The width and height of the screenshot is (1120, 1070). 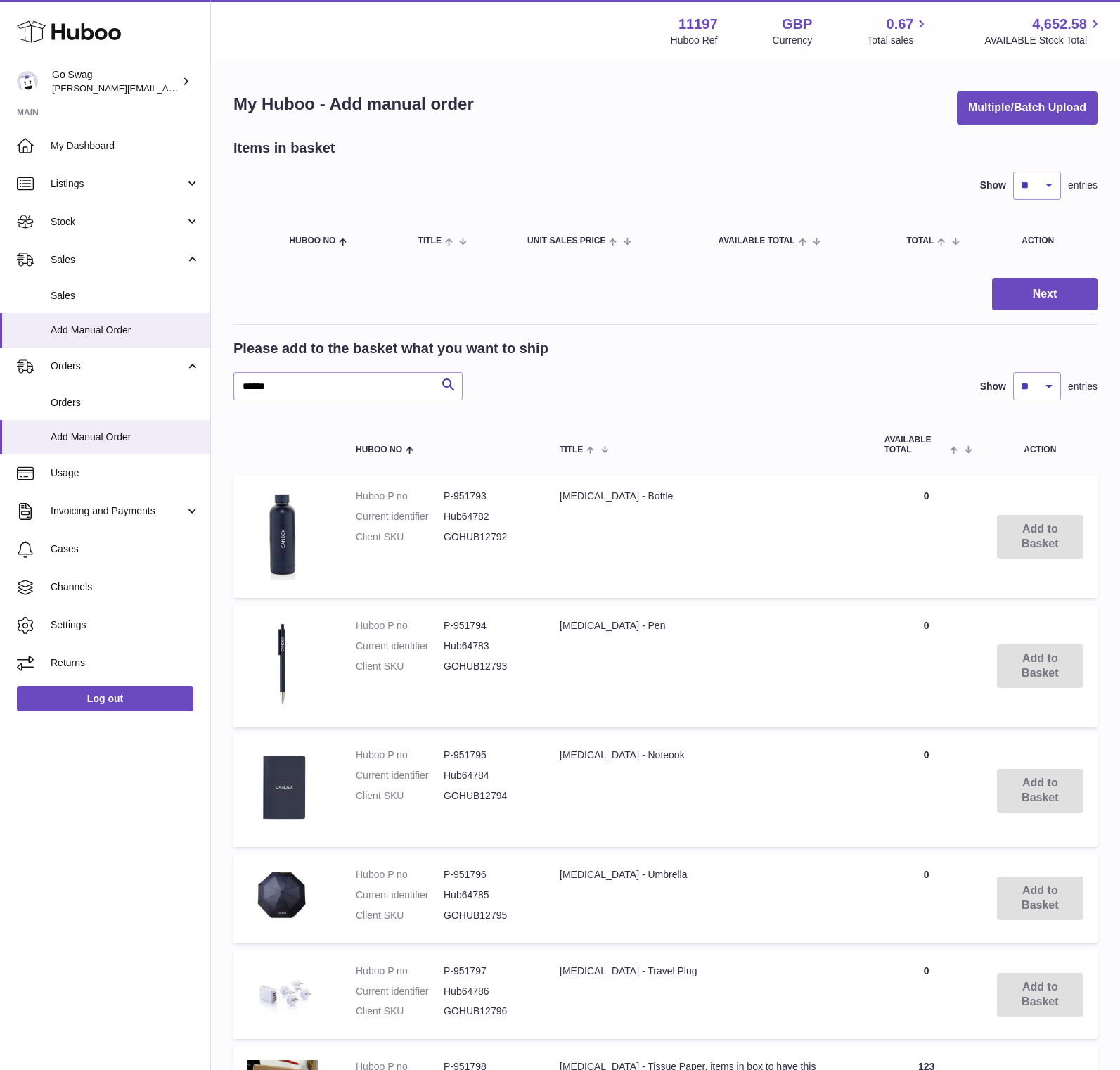 What do you see at coordinates (117, 511) in the screenshot?
I see `span: Invoicing and Payments` at bounding box center [117, 511].